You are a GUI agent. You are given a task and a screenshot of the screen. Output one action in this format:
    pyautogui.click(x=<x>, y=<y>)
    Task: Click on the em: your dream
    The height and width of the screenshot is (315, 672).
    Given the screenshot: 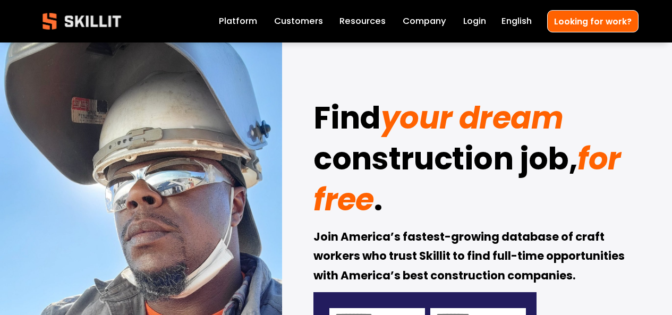 What is the action you would take?
    pyautogui.click(x=471, y=118)
    